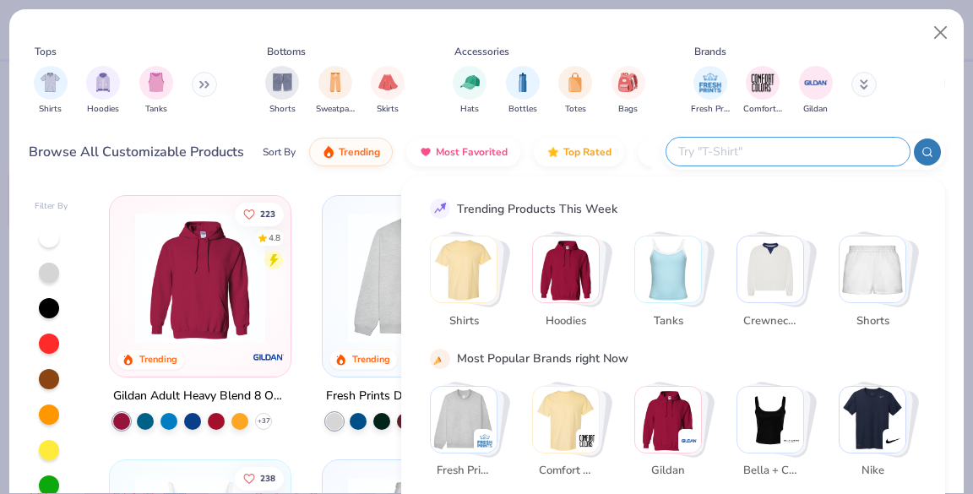  I want to click on button: Stack Card Button Hoodies, so click(571, 286).